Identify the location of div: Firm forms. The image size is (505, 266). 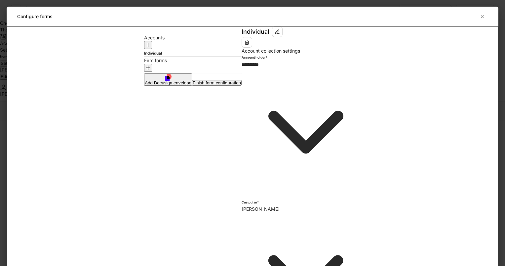
(193, 61).